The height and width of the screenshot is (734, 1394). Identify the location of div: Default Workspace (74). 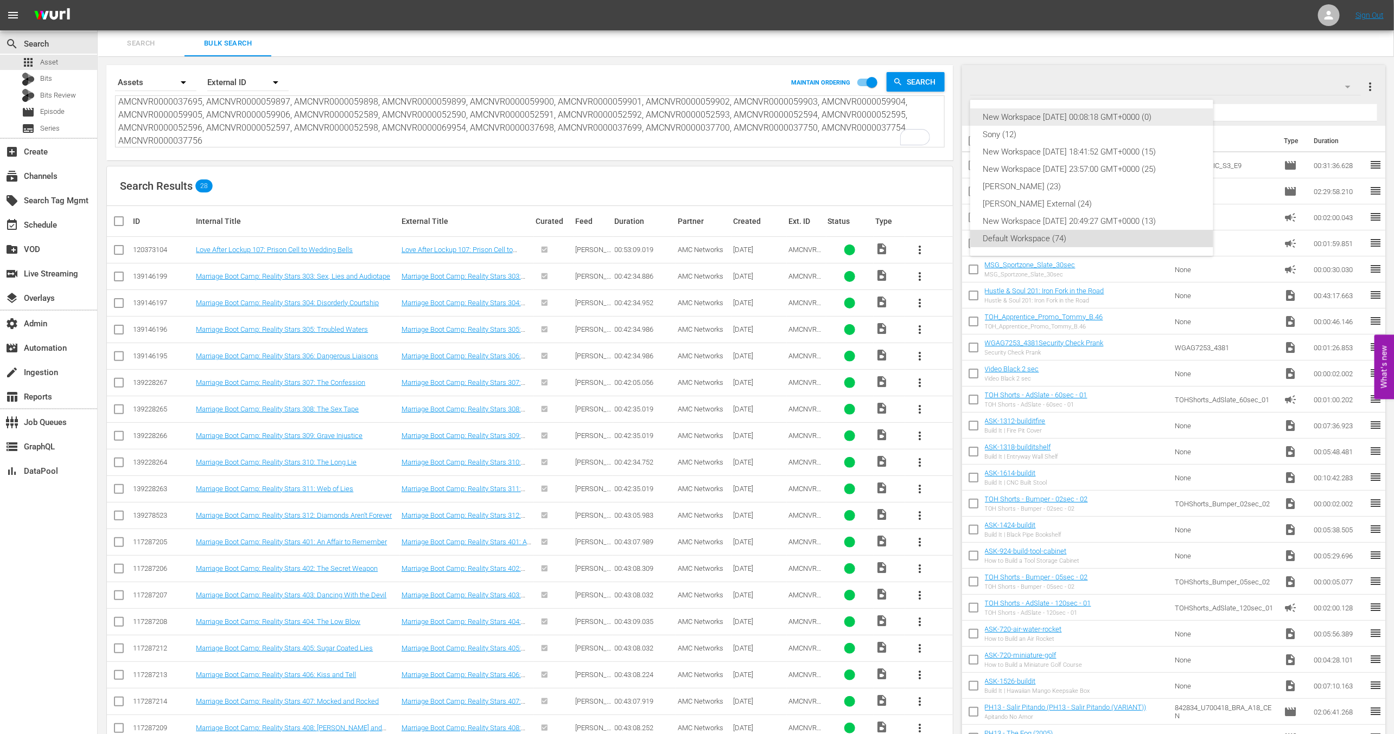
(1091, 239).